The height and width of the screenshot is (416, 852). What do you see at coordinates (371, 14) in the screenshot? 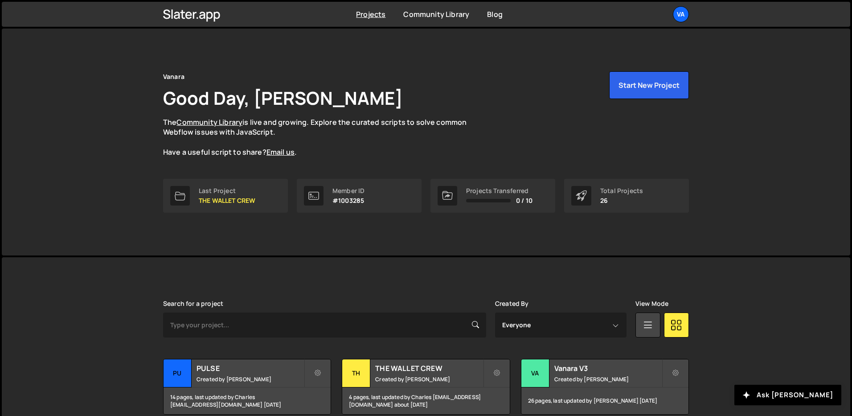
I see `a: Projects` at bounding box center [371, 14].